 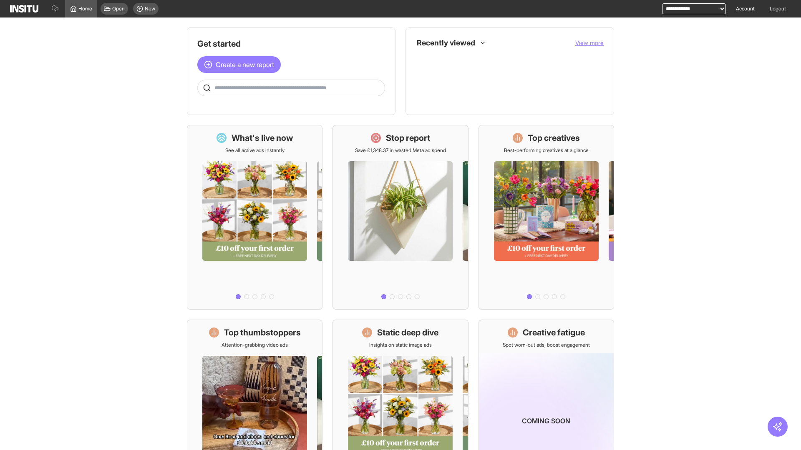 What do you see at coordinates (239, 65) in the screenshot?
I see `button: Create a new report` at bounding box center [239, 65].